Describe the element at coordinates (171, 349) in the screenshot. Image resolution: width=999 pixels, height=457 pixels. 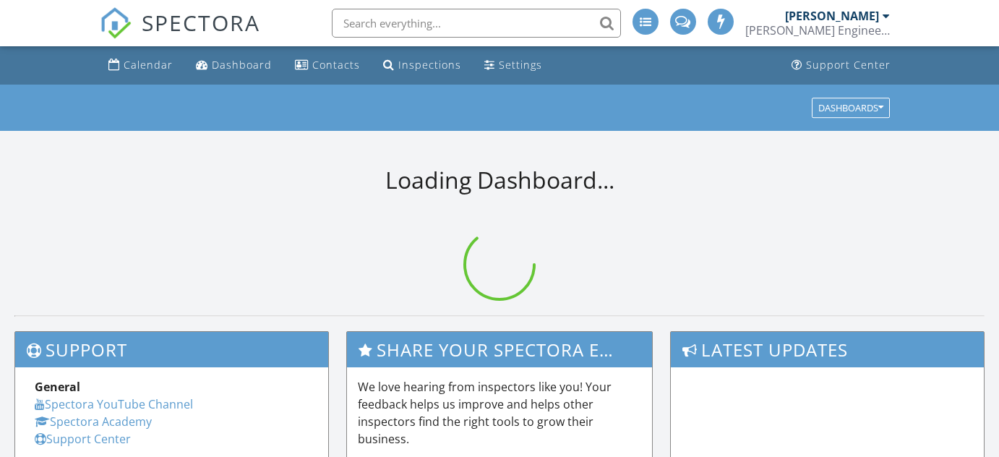
I see `h3: Support` at that location.